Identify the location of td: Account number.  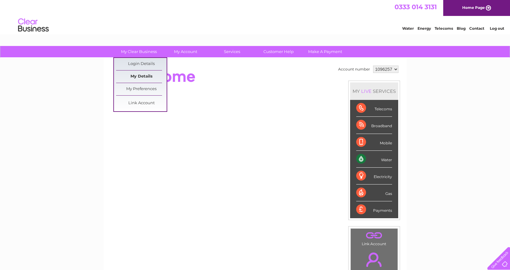
(354, 69).